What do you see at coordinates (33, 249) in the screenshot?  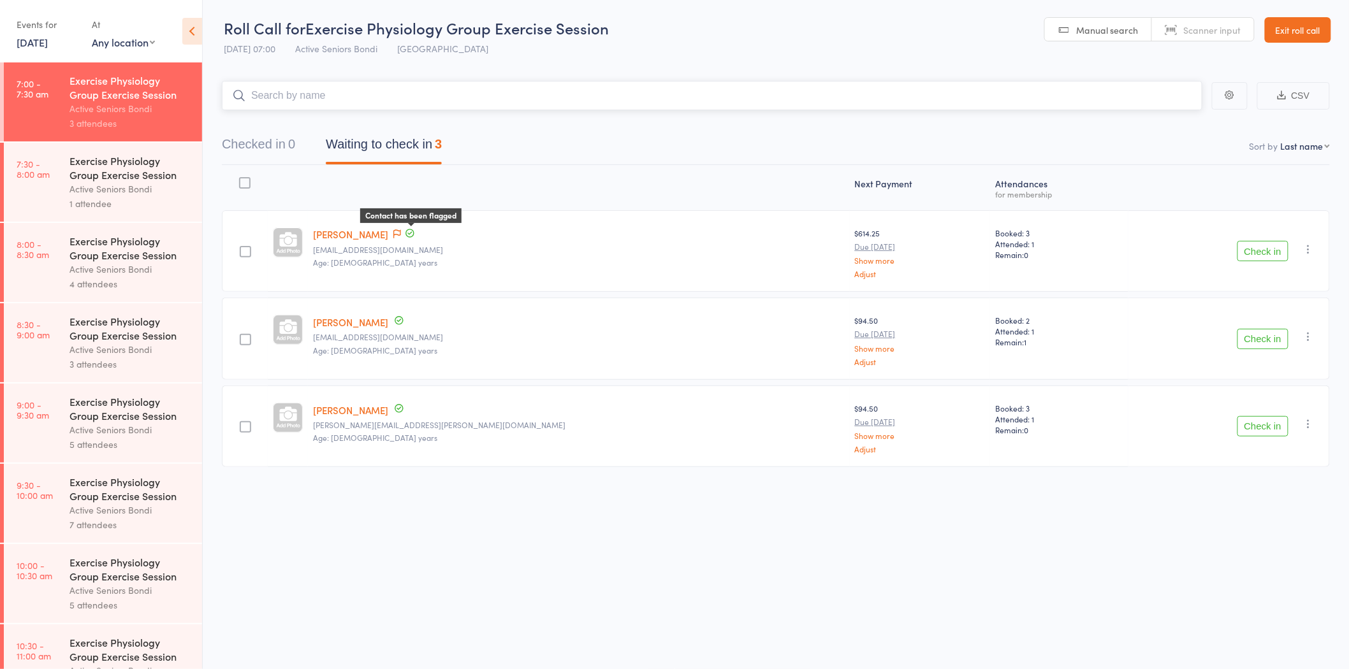 I see `time: 8:00 - 8:30 am` at bounding box center [33, 249].